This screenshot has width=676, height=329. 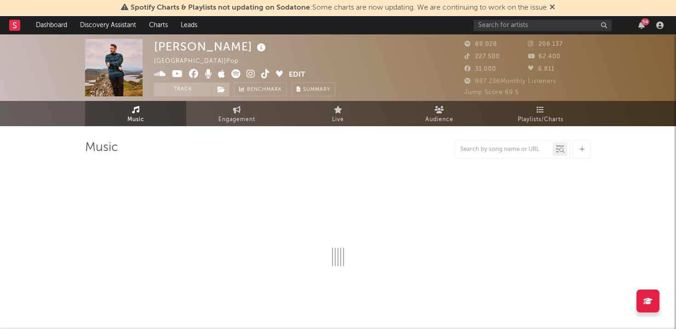 What do you see at coordinates (51, 25) in the screenshot?
I see `a: Dashboard` at bounding box center [51, 25].